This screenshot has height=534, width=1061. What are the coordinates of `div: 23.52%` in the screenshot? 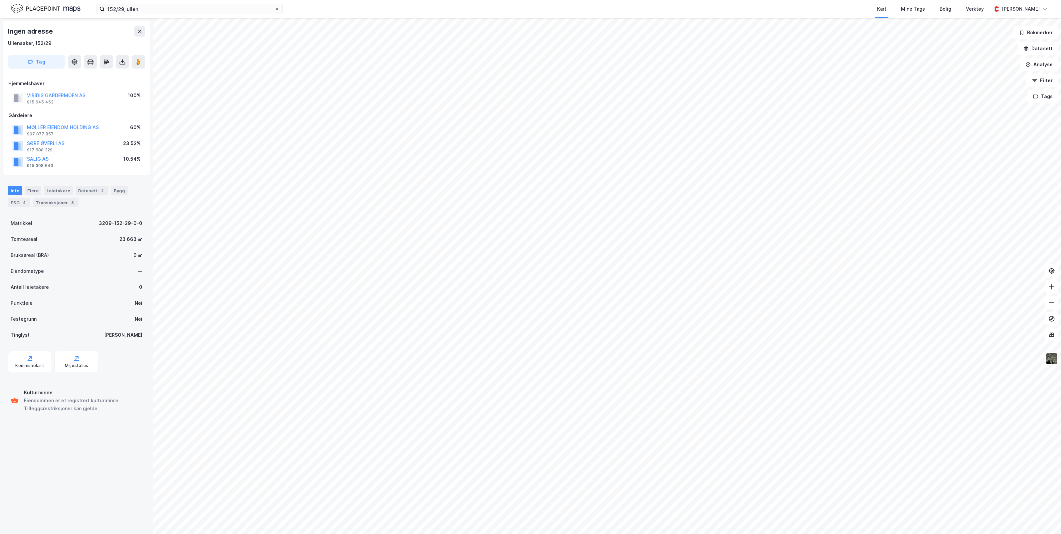 It's located at (132, 143).